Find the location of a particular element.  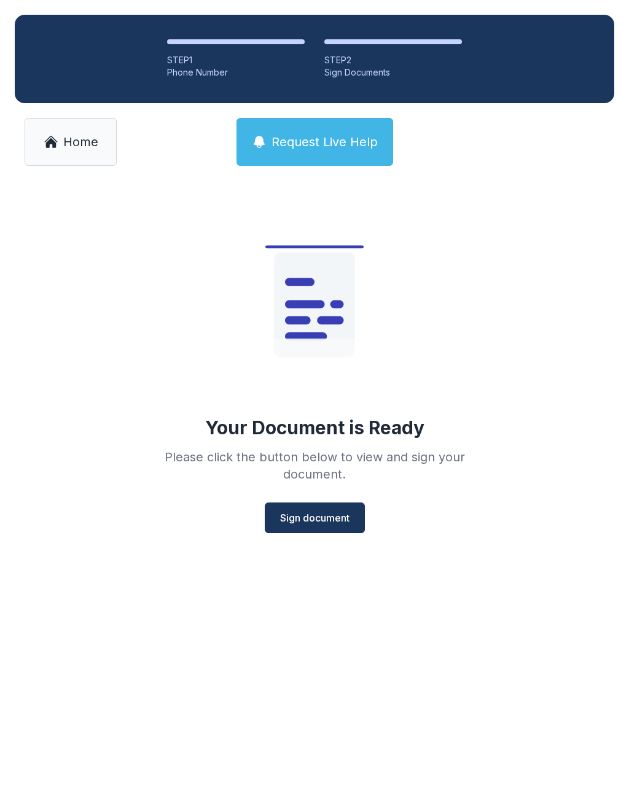

div: Sign Documents is located at coordinates (393, 73).